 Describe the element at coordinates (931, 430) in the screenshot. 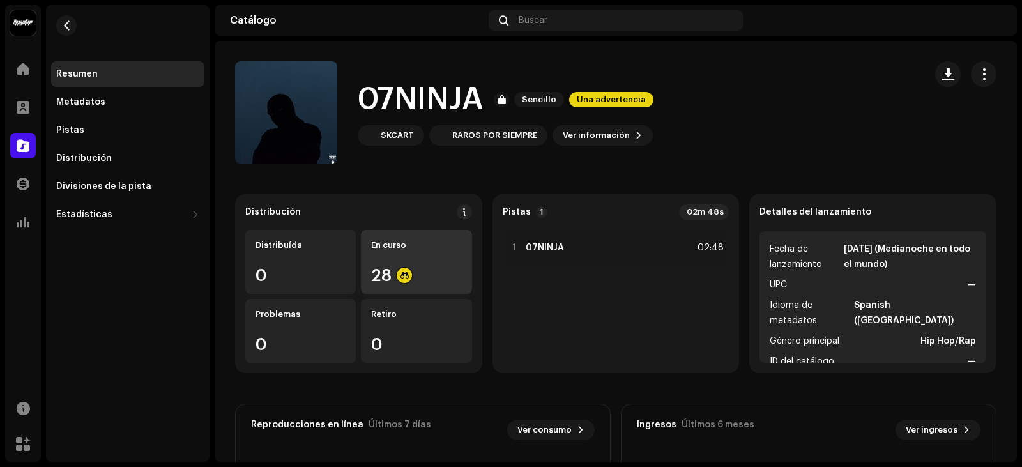

I see `span: Ver ingresos` at that location.